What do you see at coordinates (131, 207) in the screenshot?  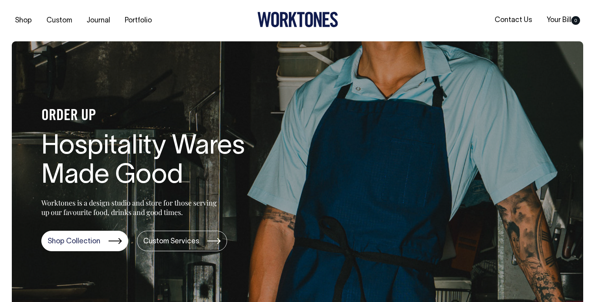 I see `p: Worktones is a design studio and store for those serving up our favourite food, drinks and good t...` at bounding box center [131, 207].